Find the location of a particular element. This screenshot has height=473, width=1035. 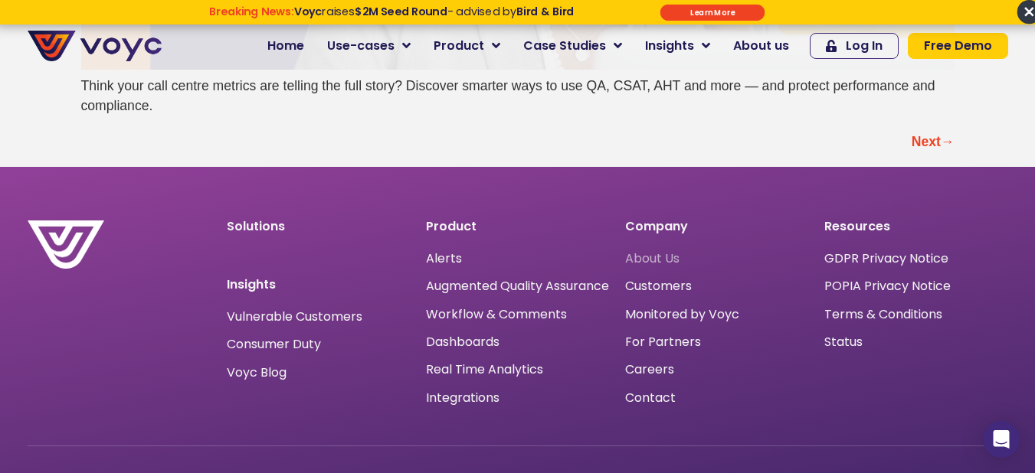

span: Case Studies is located at coordinates (564, 46).